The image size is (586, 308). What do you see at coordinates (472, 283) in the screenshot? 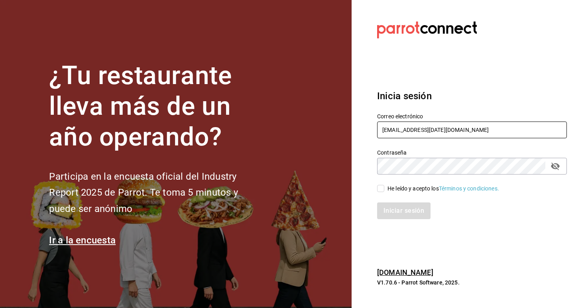
I see `p: V1.70.6 - Parrot Software, 2025.` at bounding box center [472, 283].